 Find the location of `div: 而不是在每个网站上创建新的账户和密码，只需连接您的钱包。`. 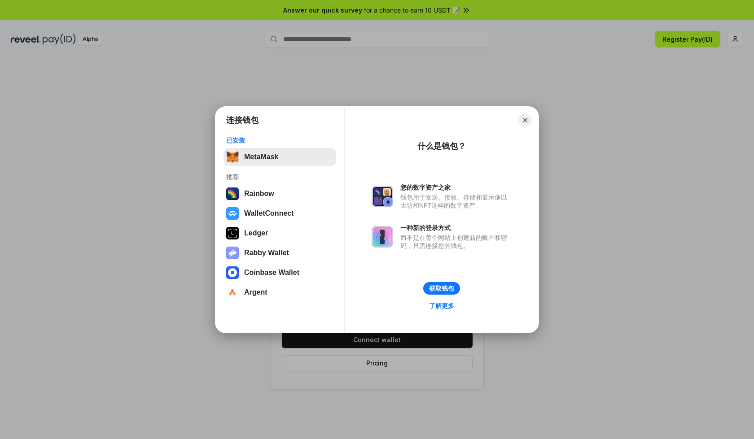

div: 而不是在每个网站上创建新的账户和密码，只需连接您的钱包。 is located at coordinates (456, 242).